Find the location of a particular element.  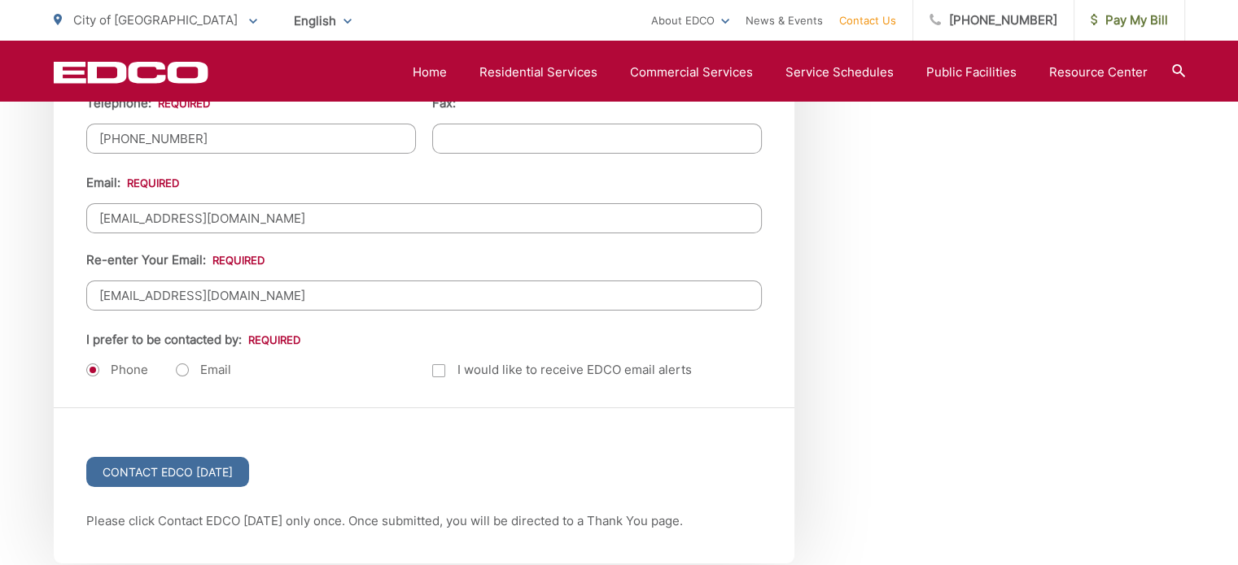

a: About EDCO is located at coordinates (690, 20).